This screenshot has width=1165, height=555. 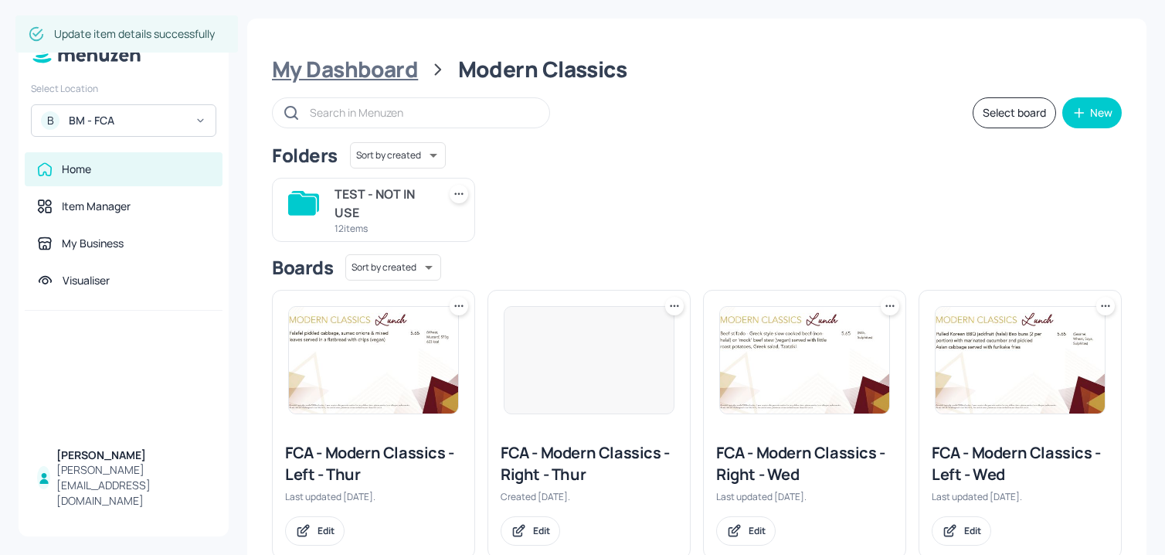 I want to click on div: FCA - Modern Classics - Right - Wed, so click(x=804, y=463).